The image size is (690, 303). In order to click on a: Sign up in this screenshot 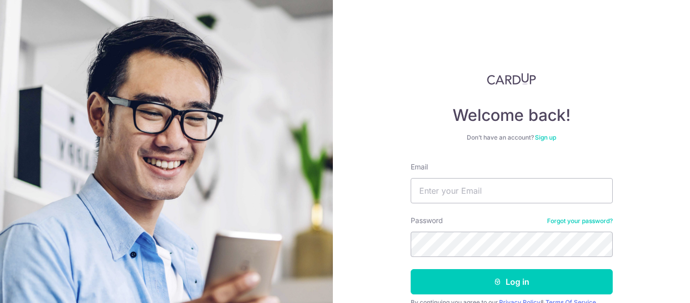, I will do `click(546, 137)`.